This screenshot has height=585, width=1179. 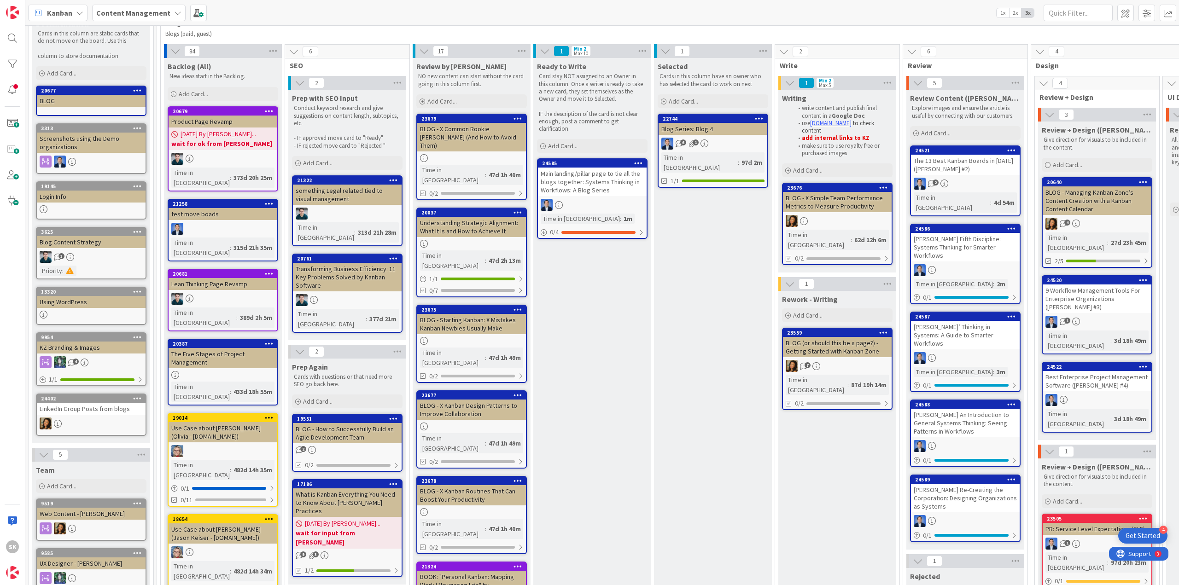 I want to click on span: 1 / 1, so click(x=433, y=279).